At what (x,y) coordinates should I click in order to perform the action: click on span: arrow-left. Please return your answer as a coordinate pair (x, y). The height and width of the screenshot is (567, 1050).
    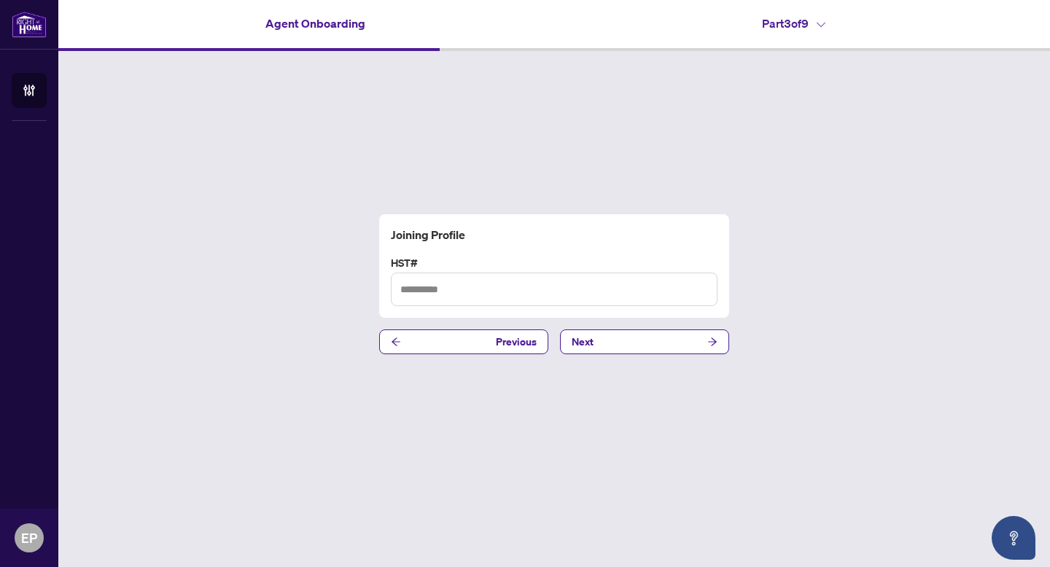
    Looking at the image, I should click on (396, 342).